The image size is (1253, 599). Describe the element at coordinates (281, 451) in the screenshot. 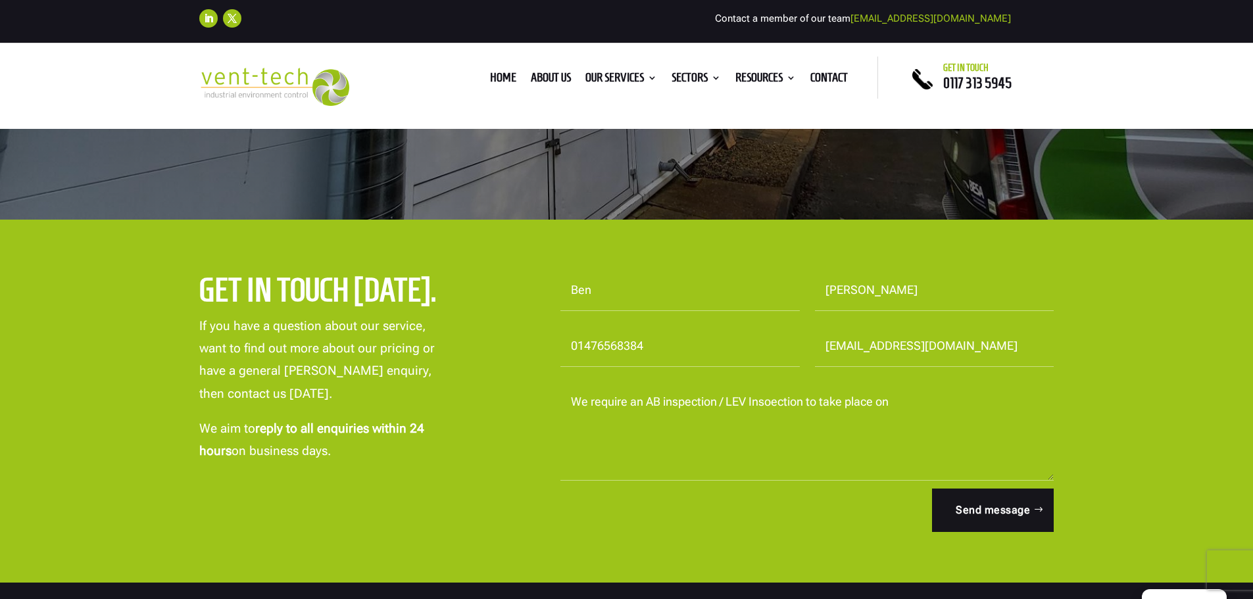

I see `span: on business days.` at that location.